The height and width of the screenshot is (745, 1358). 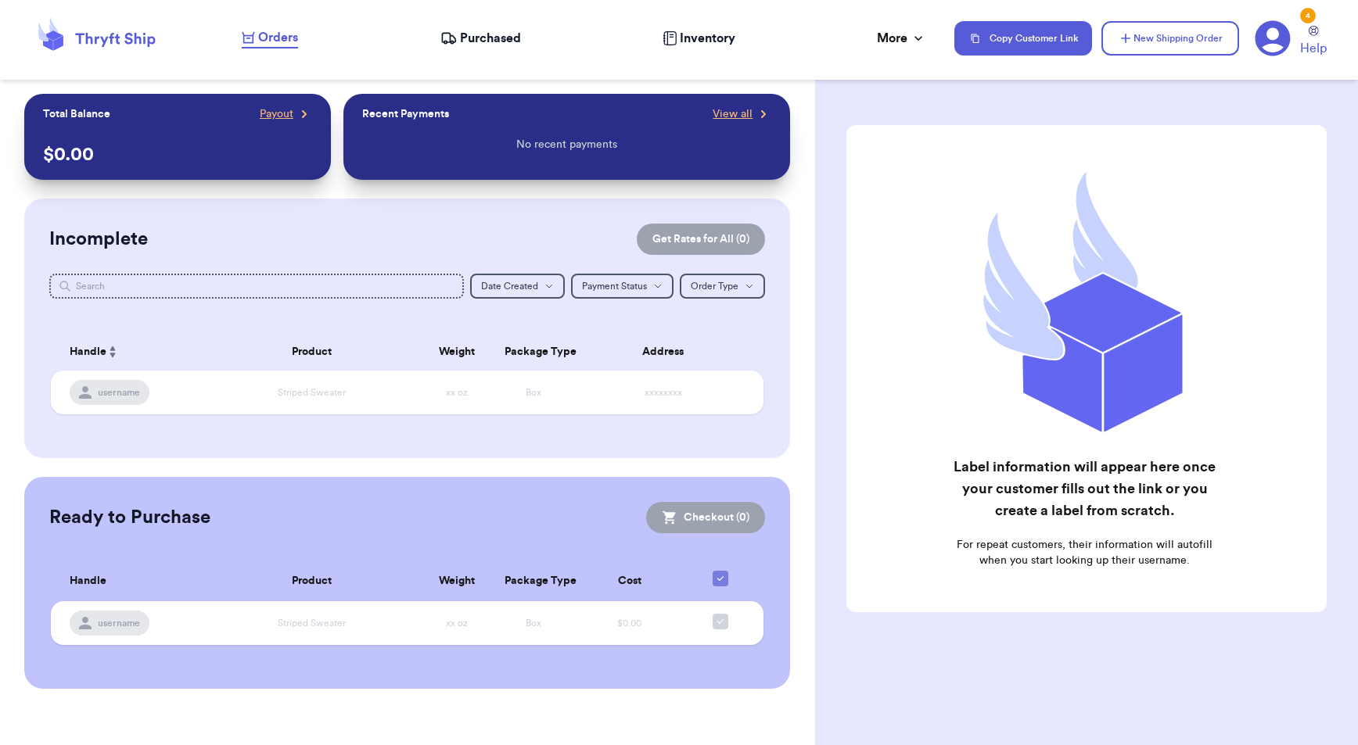 What do you see at coordinates (257, 286) in the screenshot?
I see `input: Search` at bounding box center [257, 286].